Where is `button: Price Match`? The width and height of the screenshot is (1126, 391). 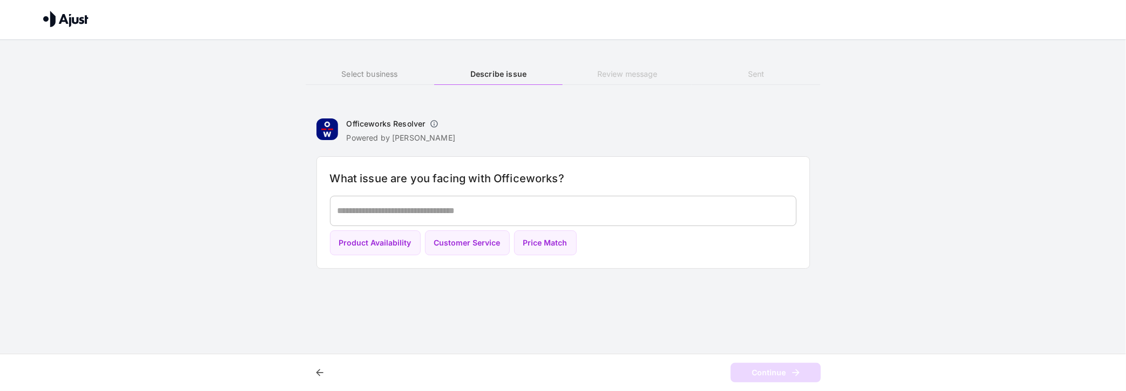
button: Price Match is located at coordinates (546, 243).